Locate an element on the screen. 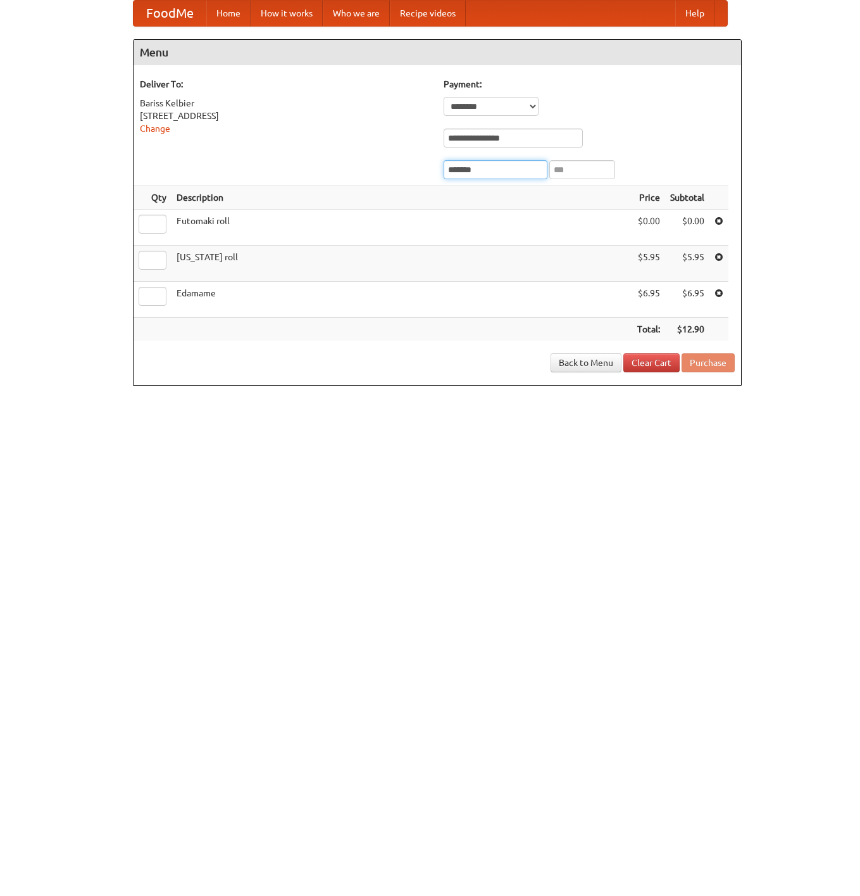  h5: Deliver To: is located at coordinates (286, 84).